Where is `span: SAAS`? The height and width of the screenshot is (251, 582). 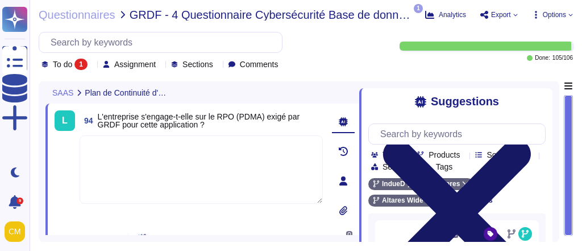 span: SAAS is located at coordinates (63, 93).